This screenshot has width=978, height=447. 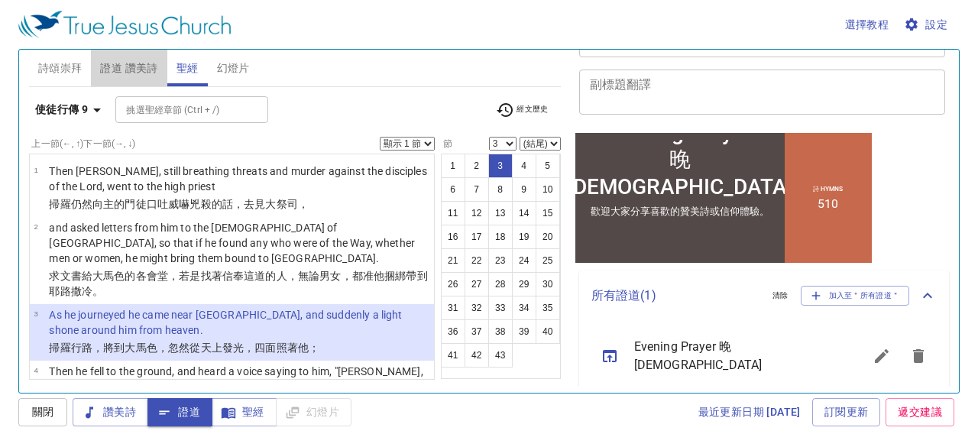 I want to click on button: 證道, so click(x=180, y=412).